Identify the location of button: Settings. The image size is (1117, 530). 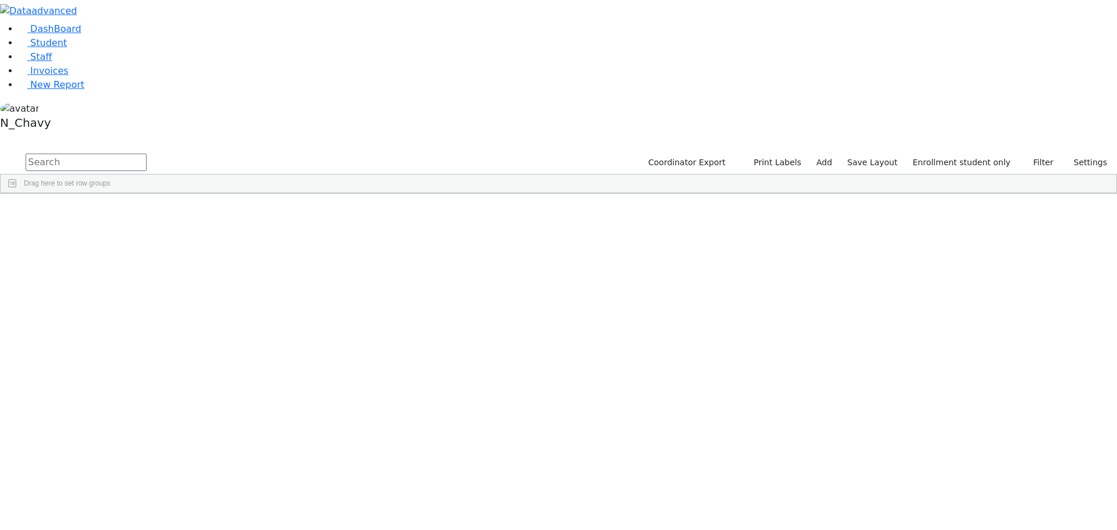
(1086, 162).